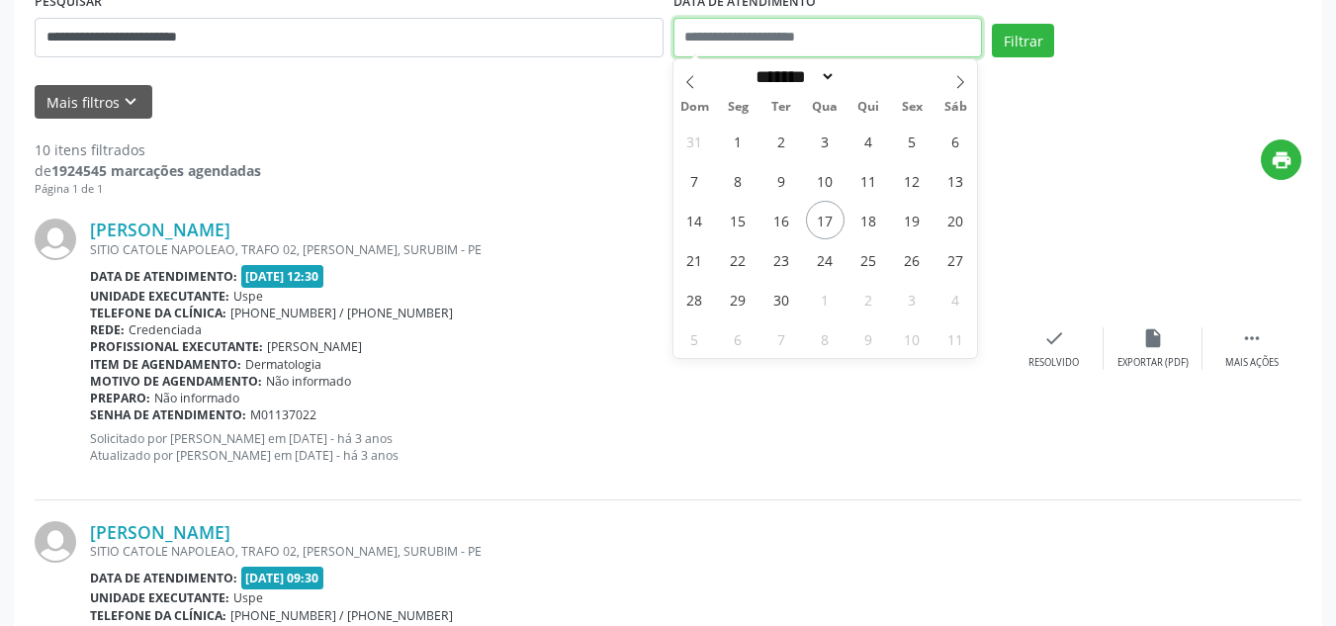 The width and height of the screenshot is (1336, 626). I want to click on span: Outubro 10, 2025, so click(911, 338).